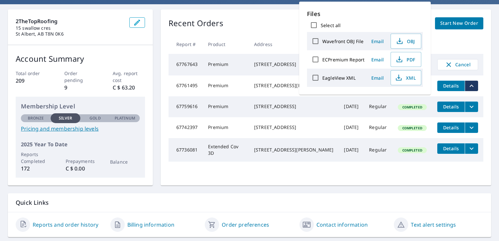  I want to click on td: 67761495, so click(185, 86).